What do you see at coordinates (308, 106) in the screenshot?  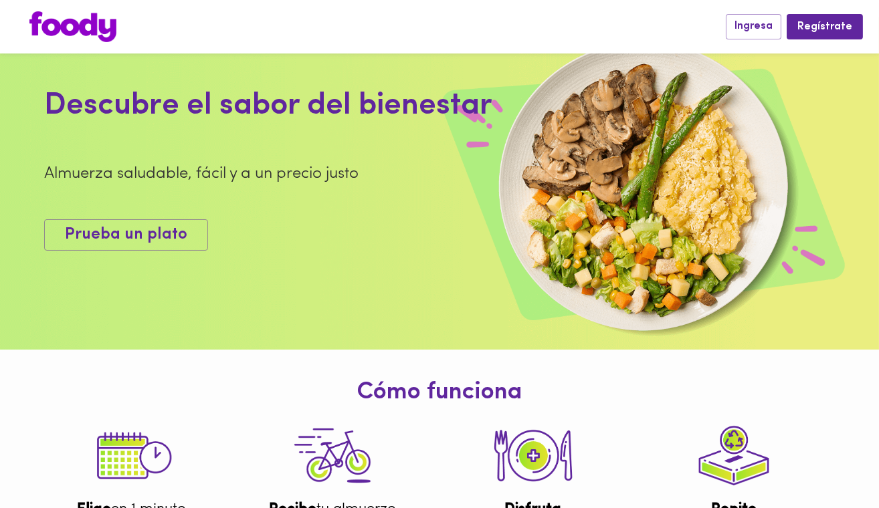 I see `div: Descubre el sabor del bienestar` at bounding box center [308, 106].